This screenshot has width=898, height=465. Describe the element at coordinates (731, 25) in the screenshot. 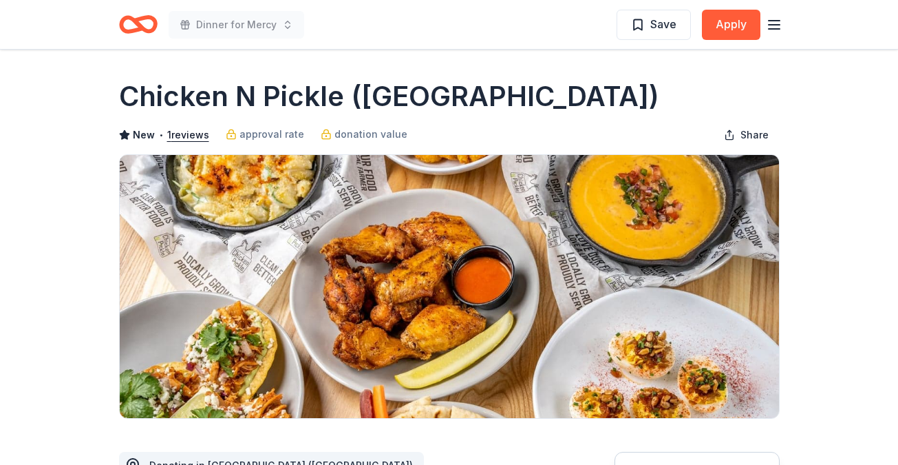

I see `button: Apply` at that location.